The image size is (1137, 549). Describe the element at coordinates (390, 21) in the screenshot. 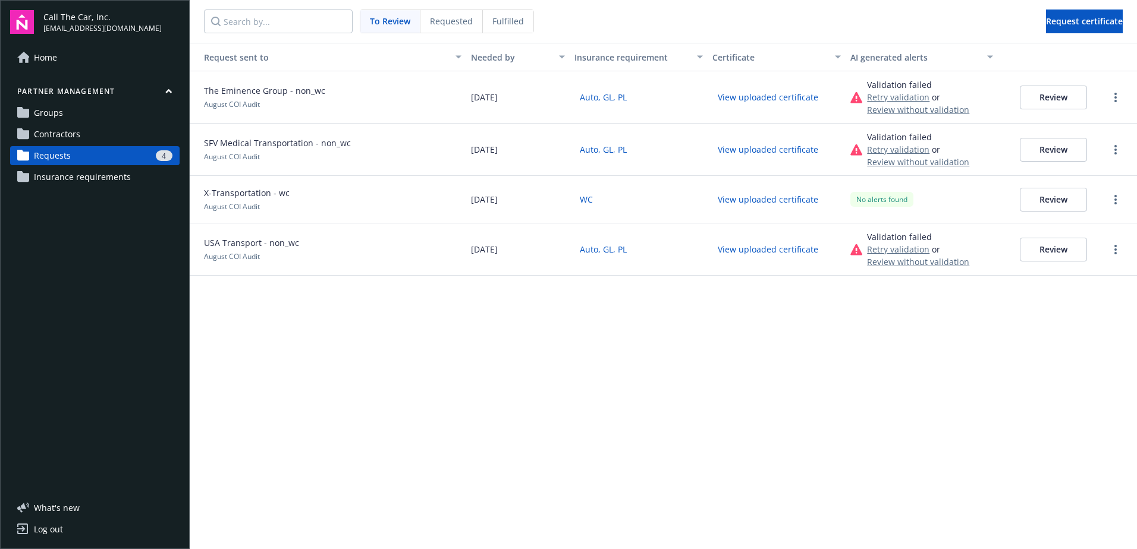

I see `span: To Review` at that location.